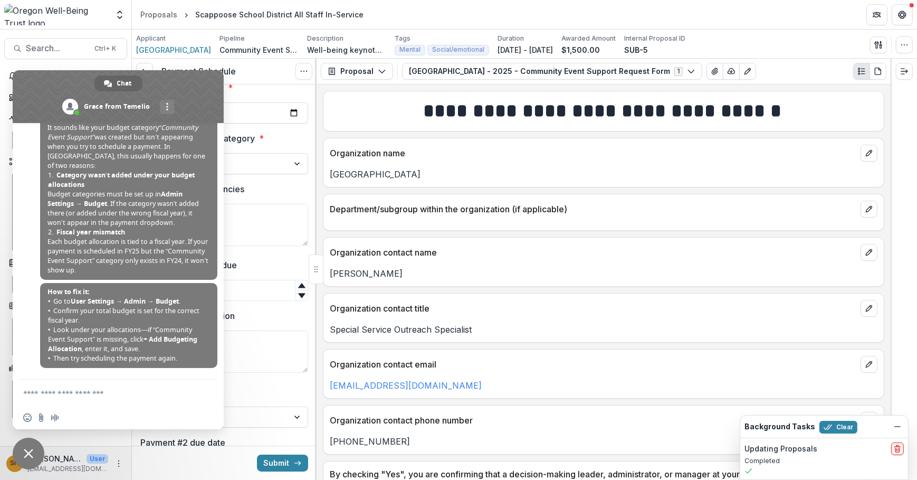 The width and height of the screenshot is (917, 480). What do you see at coordinates (27, 417) in the screenshot?
I see `span: Insert an emoji` at bounding box center [27, 417].